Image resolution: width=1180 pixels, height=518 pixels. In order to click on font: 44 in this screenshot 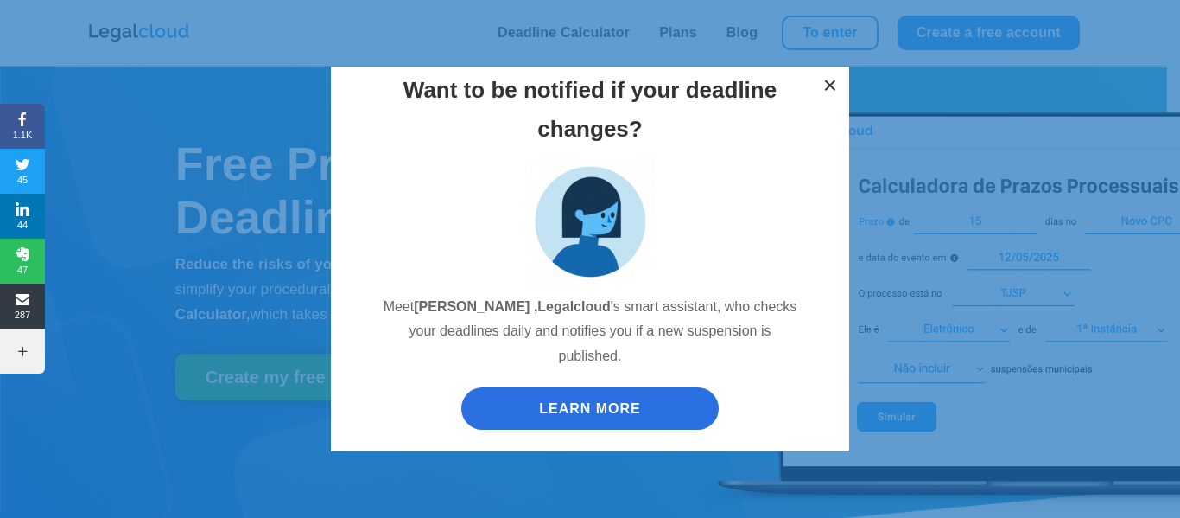, I will do `click(22, 225)`.